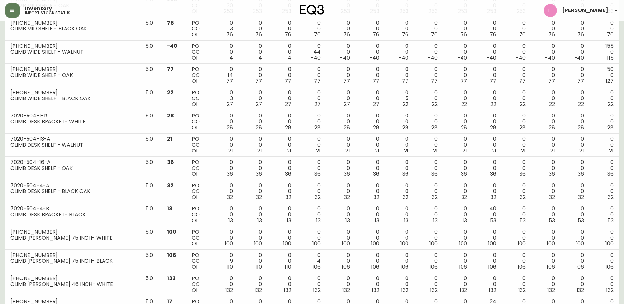 This screenshot has height=304, width=624. Describe the element at coordinates (289, 220) in the screenshot. I see `span: 13` at that location.